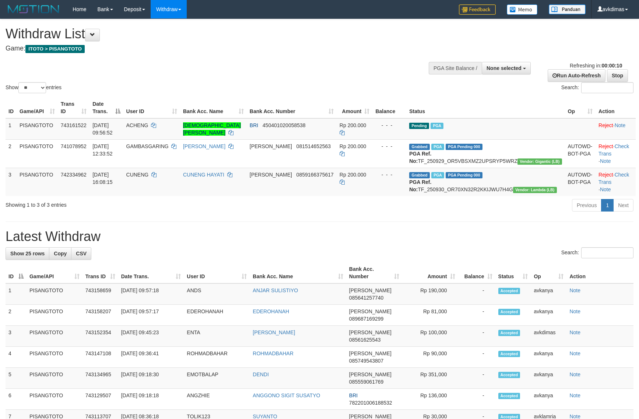  Describe the element at coordinates (522, 10) in the screenshot. I see `img: Button%20Memo.svg` at that location.